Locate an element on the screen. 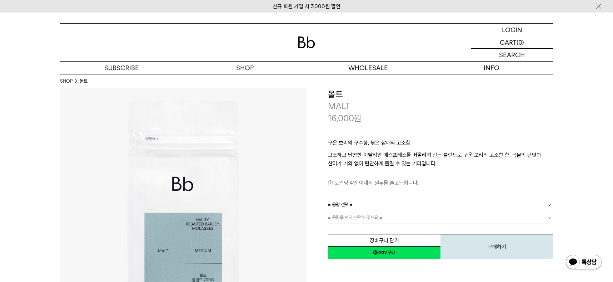  a: LOGIN is located at coordinates (512, 30).